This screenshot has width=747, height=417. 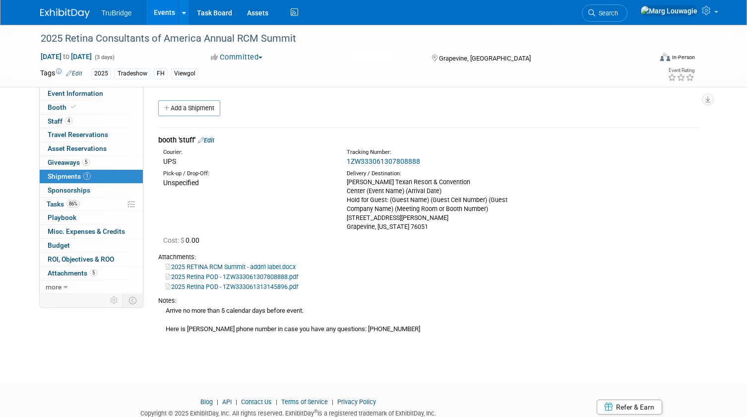 What do you see at coordinates (87, 176) in the screenshot?
I see `span: 1` at bounding box center [87, 176].